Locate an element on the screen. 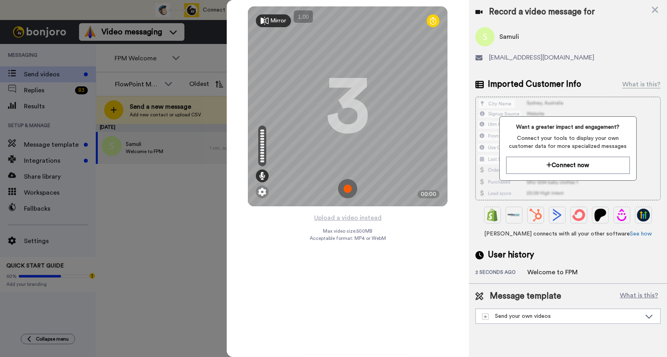 The width and height of the screenshot is (667, 357). img: ConvertKit is located at coordinates (579, 215).